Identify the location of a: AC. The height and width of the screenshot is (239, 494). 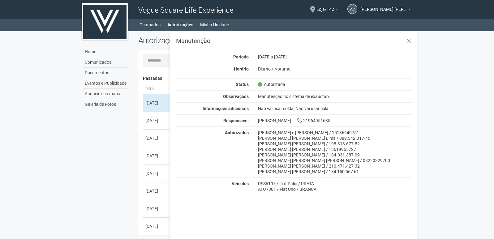
(352, 9).